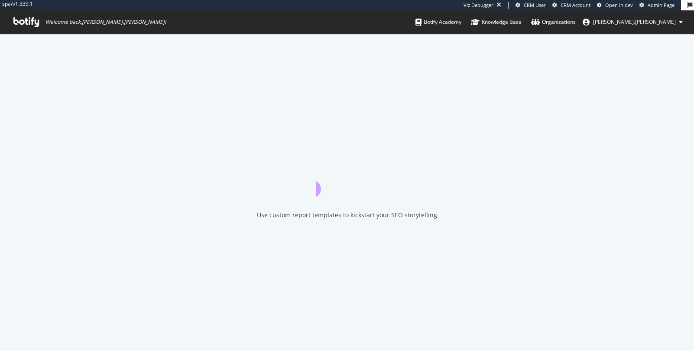 Image resolution: width=694 pixels, height=351 pixels. What do you see at coordinates (438, 22) in the screenshot?
I see `a: Botify Academy` at bounding box center [438, 22].